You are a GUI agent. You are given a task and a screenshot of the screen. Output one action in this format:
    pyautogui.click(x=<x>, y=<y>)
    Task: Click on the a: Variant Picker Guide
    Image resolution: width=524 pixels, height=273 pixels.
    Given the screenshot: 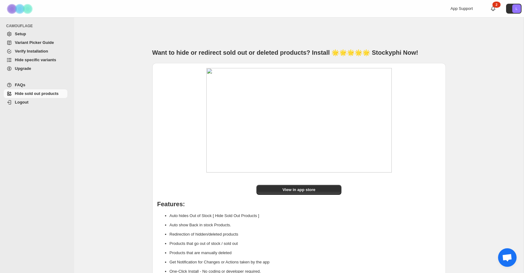 What is the action you would take?
    pyautogui.click(x=36, y=43)
    